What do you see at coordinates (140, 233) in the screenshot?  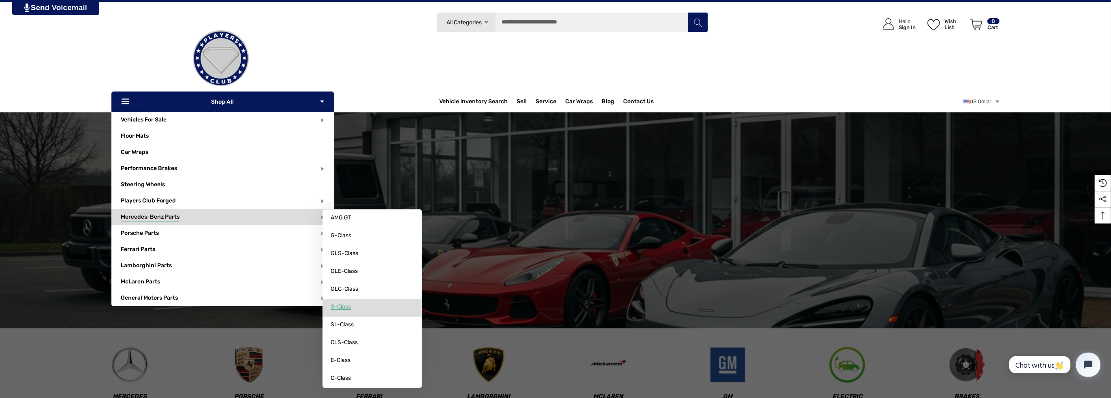 I see `a: Porsche Parts` at bounding box center [140, 233].